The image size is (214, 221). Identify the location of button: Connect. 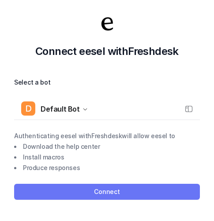
(107, 191).